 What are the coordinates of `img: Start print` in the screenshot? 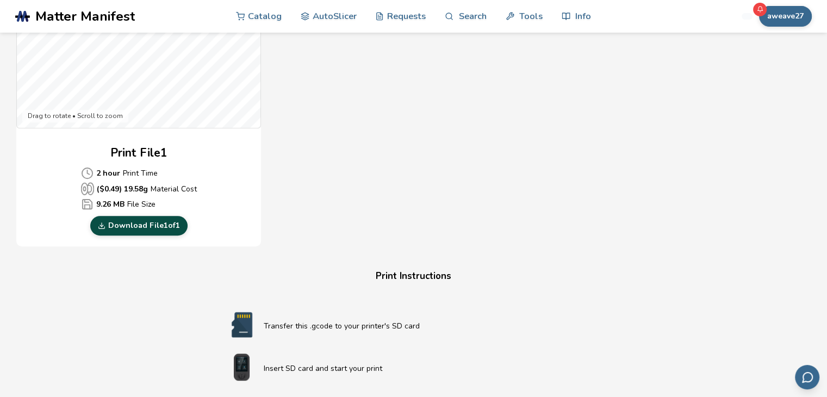 It's located at (242, 367).